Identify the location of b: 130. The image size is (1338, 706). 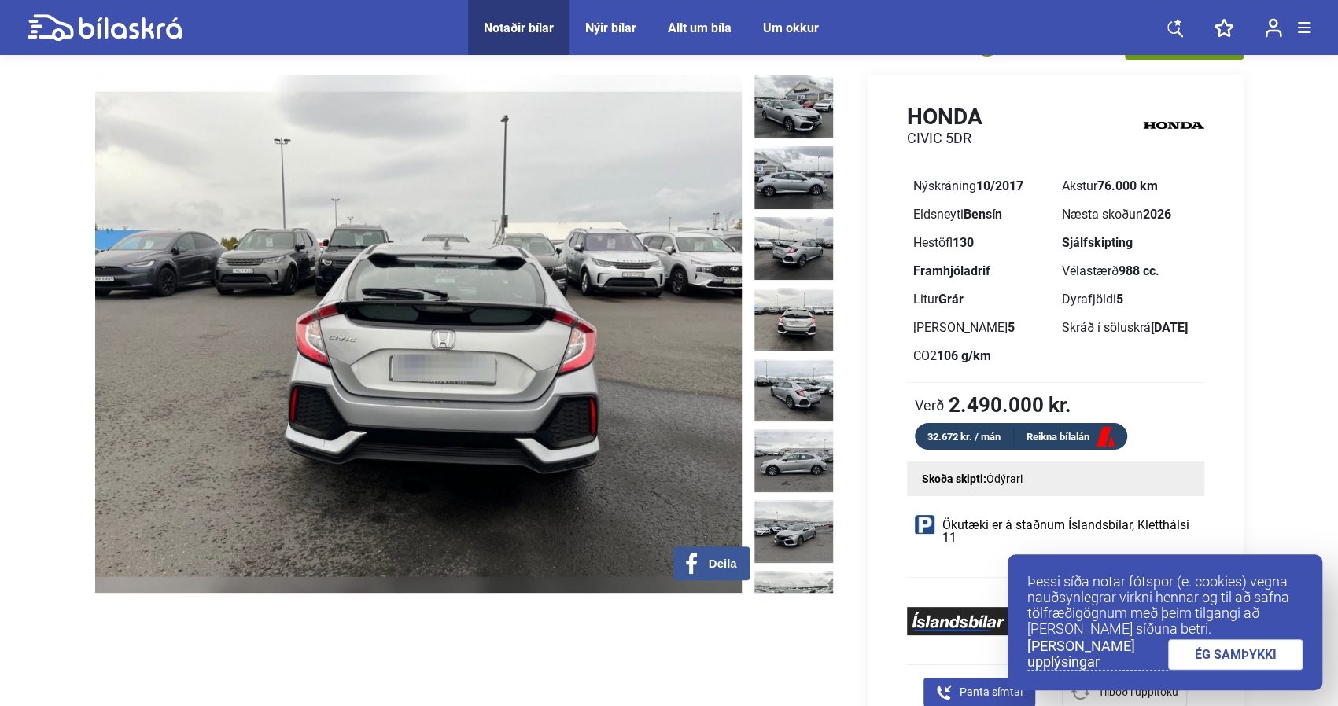
(963, 242).